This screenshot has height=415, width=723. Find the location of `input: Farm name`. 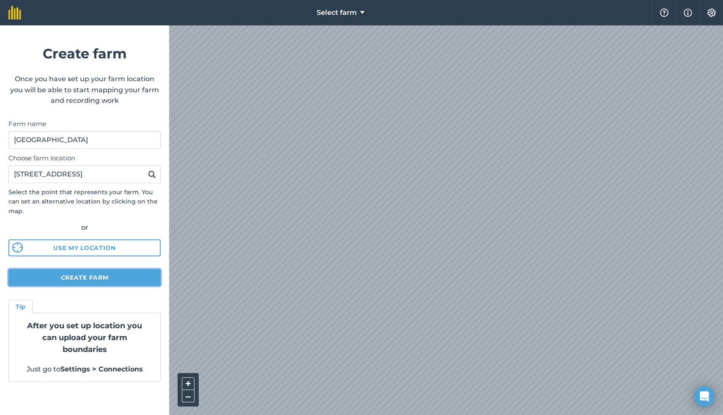

input: Farm name is located at coordinates (85, 140).